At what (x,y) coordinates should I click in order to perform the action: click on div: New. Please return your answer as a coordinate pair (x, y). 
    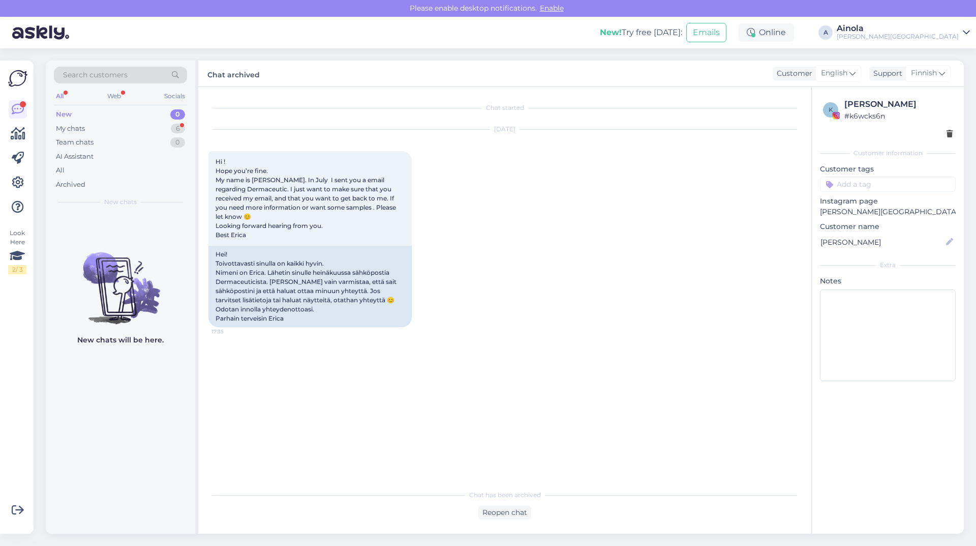
    Looking at the image, I should click on (64, 114).